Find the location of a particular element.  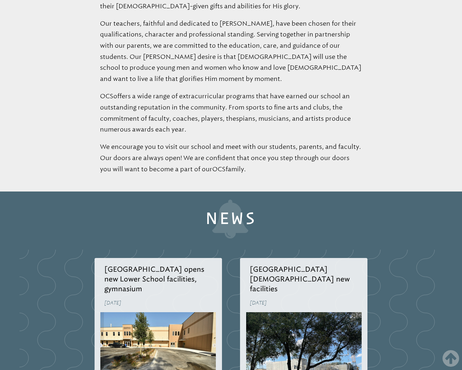

p: We encourage you to visit our school and meet with our students, parents, and faculty. Our doors ... is located at coordinates (231, 158).